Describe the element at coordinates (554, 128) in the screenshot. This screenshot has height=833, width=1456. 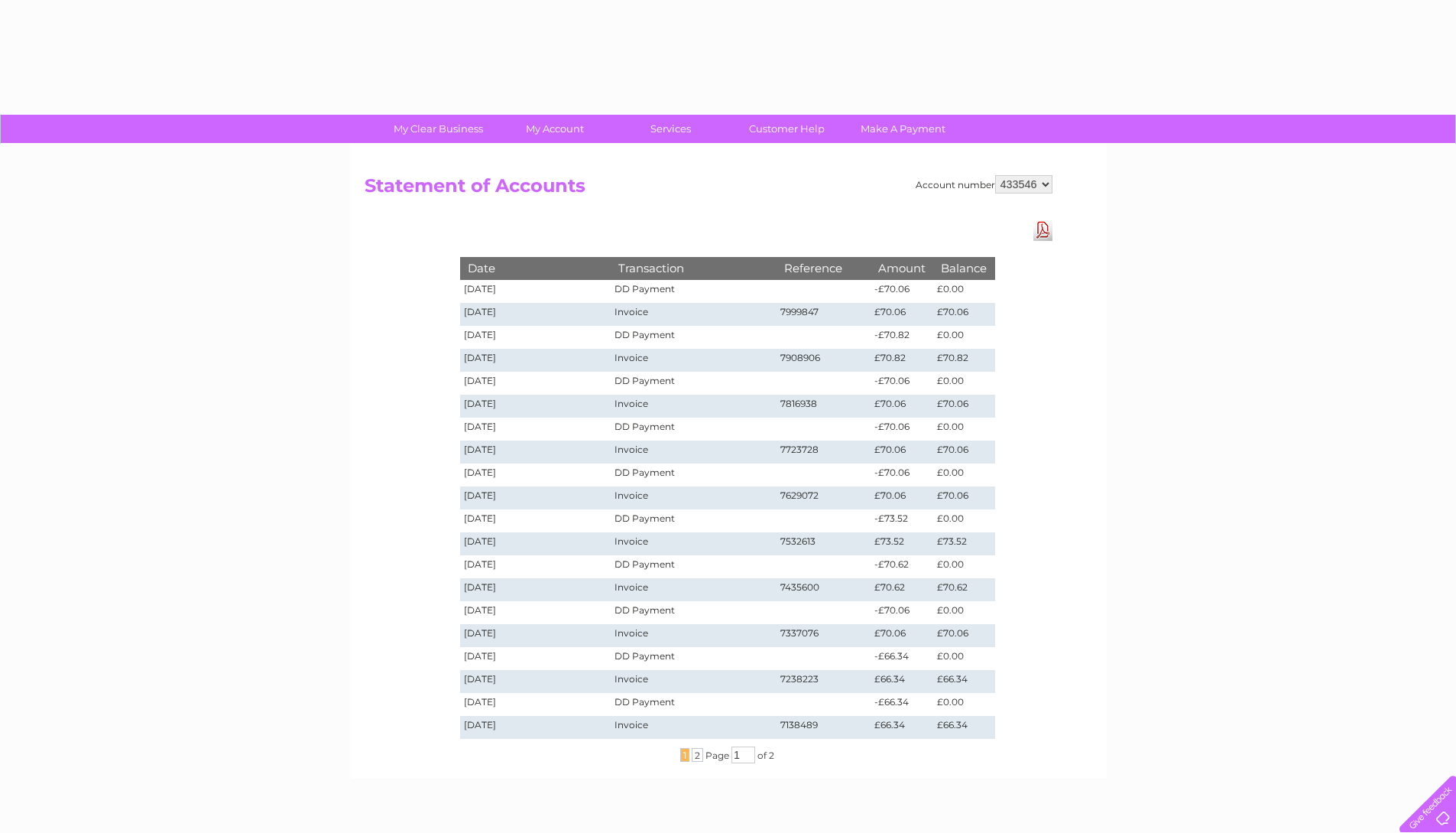
I see `a: My Account` at that location.